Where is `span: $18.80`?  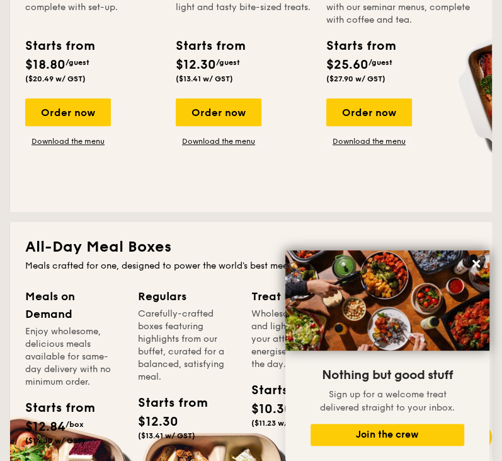 span: $18.80 is located at coordinates (45, 65).